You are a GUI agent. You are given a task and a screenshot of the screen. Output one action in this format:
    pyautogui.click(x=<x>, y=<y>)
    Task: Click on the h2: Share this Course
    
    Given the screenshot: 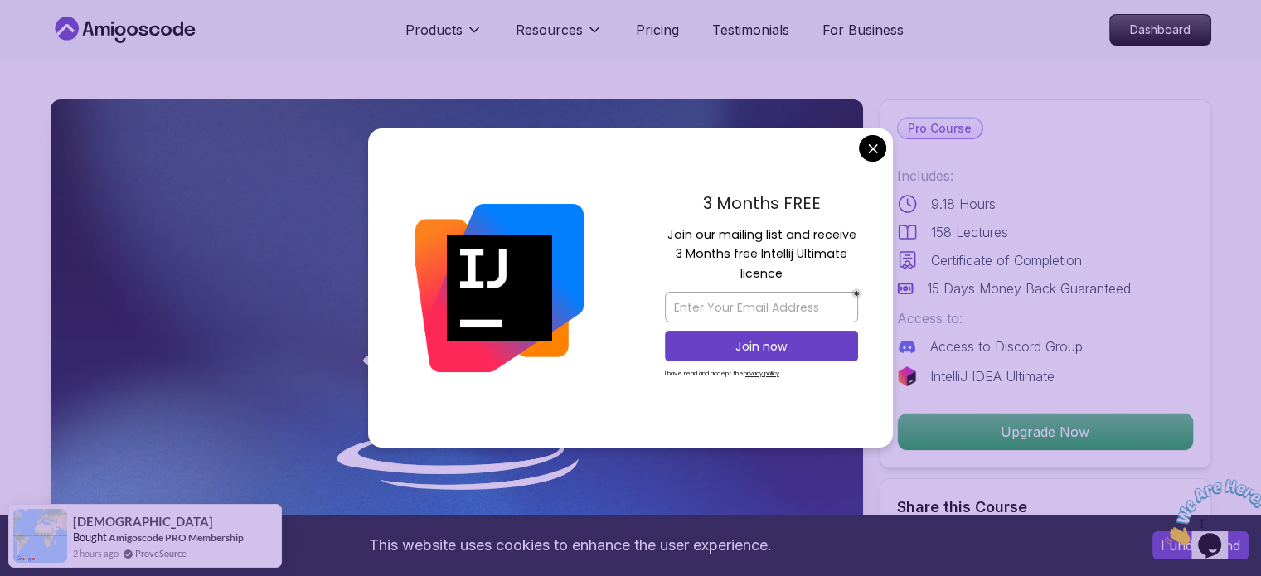 What is the action you would take?
    pyautogui.click(x=1045, y=507)
    